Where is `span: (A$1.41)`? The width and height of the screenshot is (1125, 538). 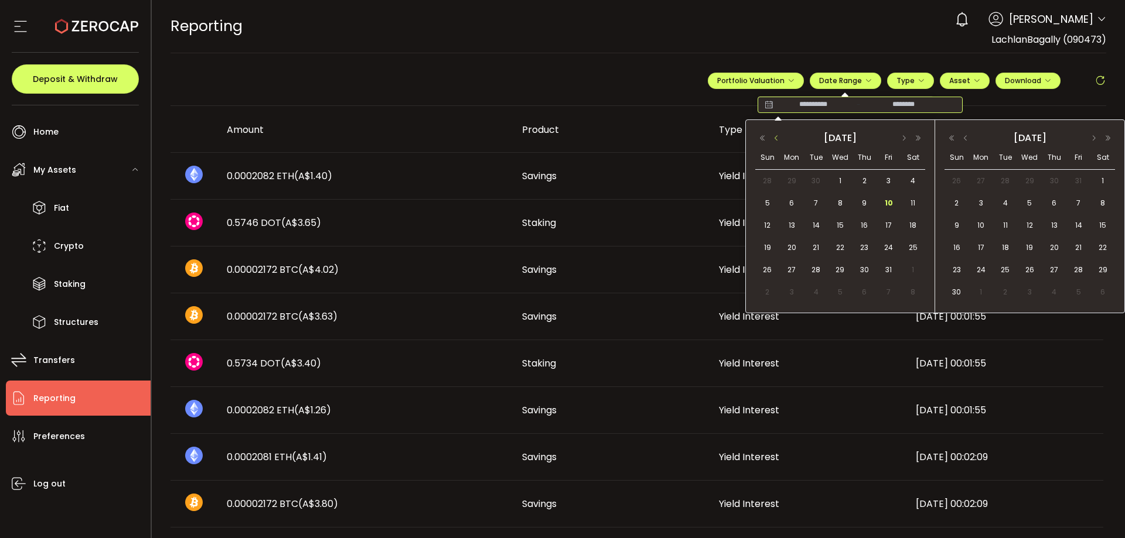 span: (A$1.41) is located at coordinates (309, 457).